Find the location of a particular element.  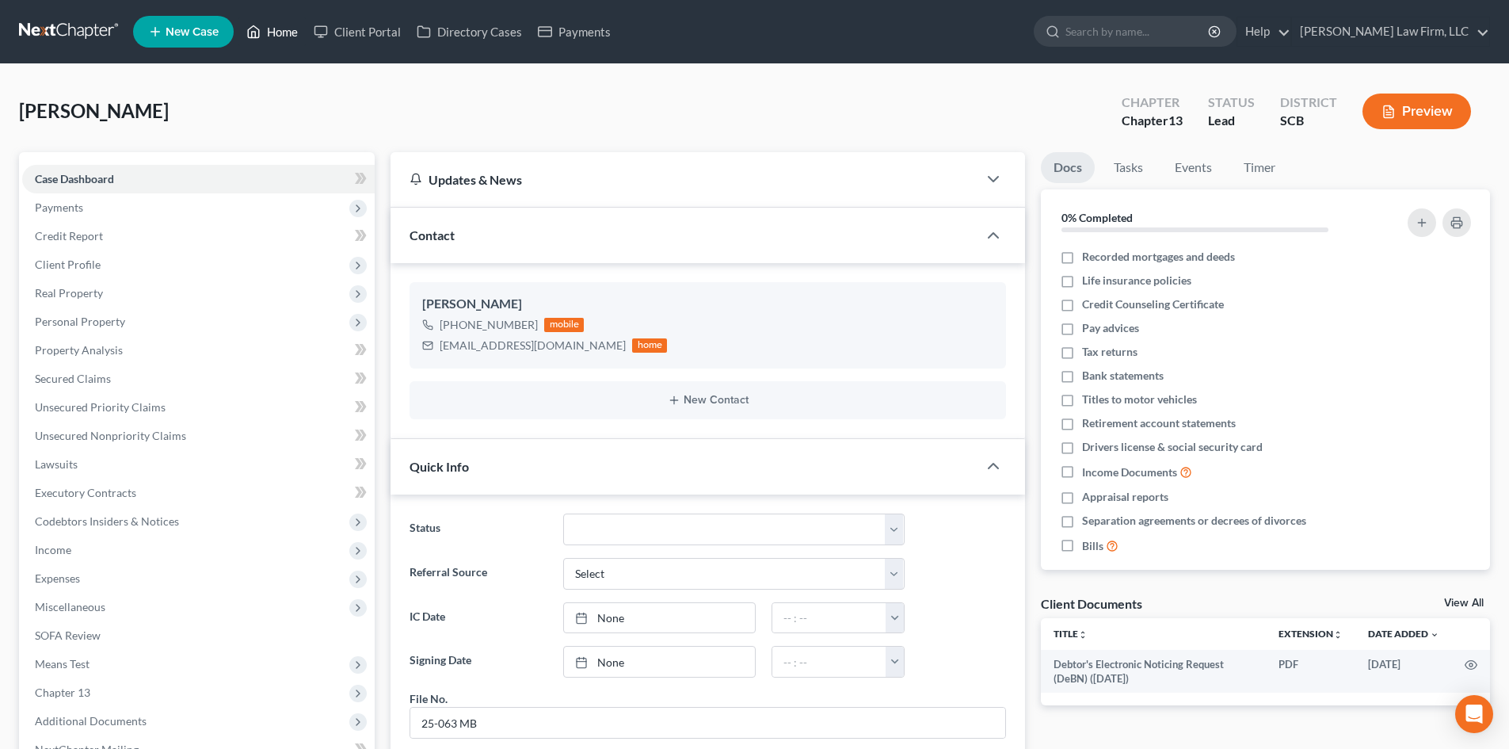

a: Executory Contracts is located at coordinates (198, 493).